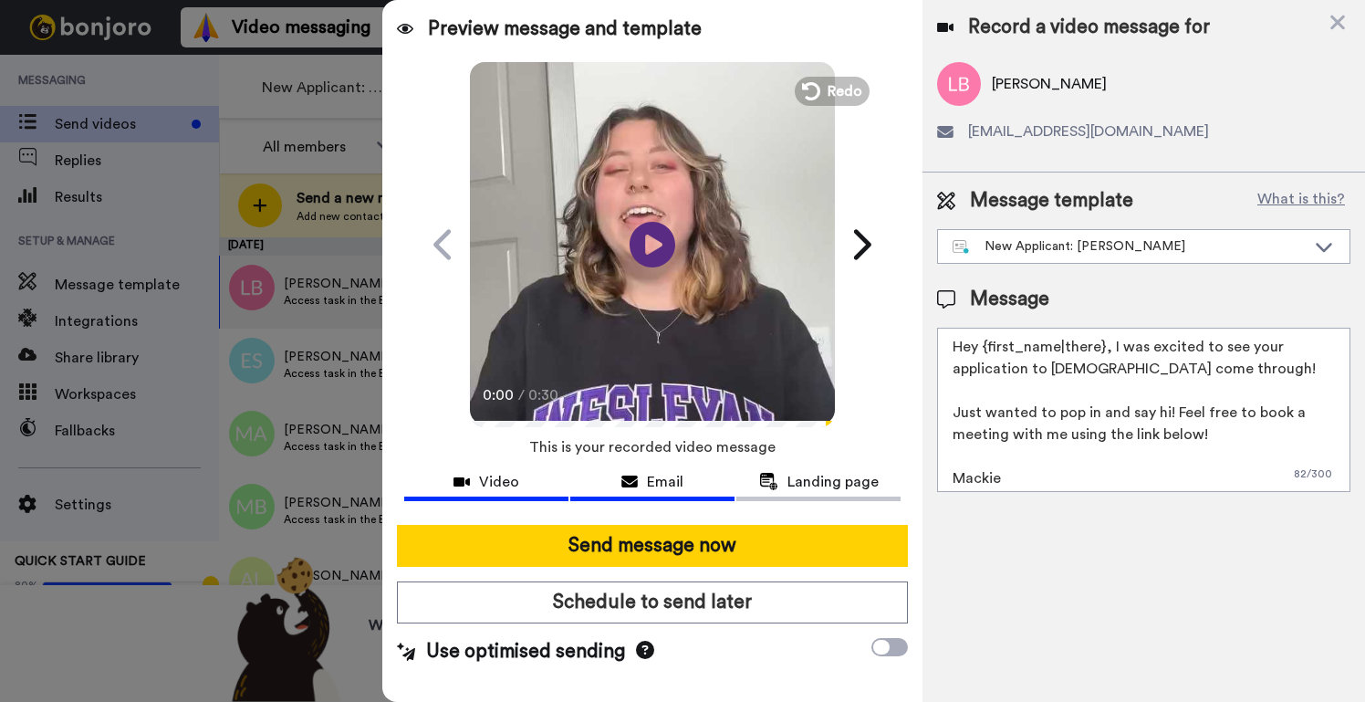 The width and height of the screenshot is (1365, 702). Describe the element at coordinates (833, 482) in the screenshot. I see `span: Landing page` at that location.